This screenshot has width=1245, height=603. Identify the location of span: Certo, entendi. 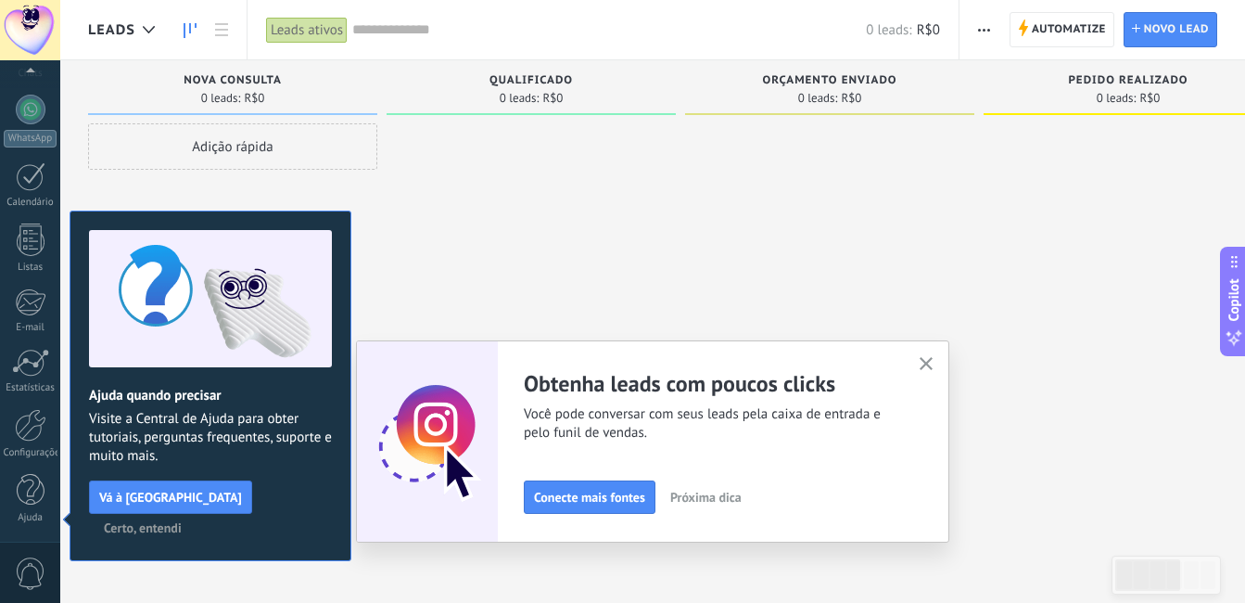
(143, 528).